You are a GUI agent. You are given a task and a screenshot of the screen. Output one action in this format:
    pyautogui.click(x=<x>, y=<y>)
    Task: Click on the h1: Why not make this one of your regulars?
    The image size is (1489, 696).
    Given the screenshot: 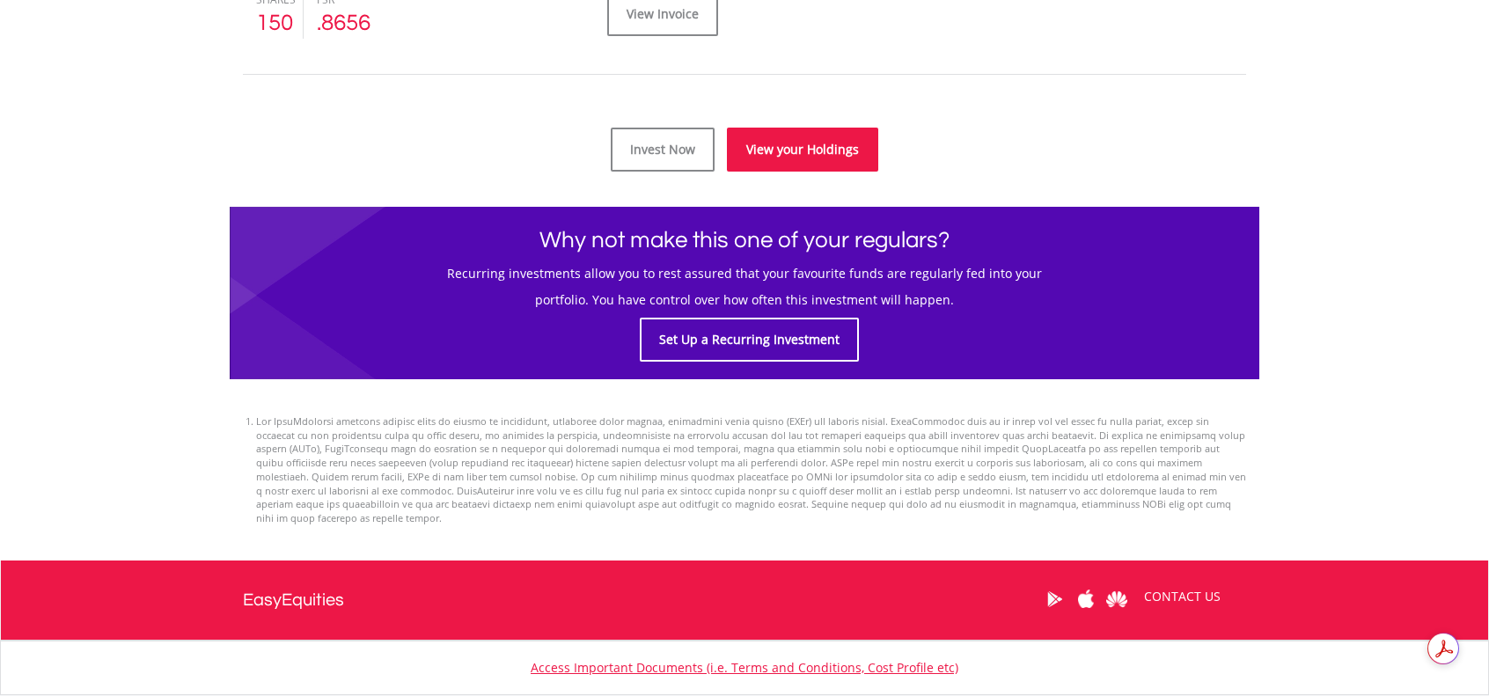 What is the action you would take?
    pyautogui.click(x=744, y=240)
    